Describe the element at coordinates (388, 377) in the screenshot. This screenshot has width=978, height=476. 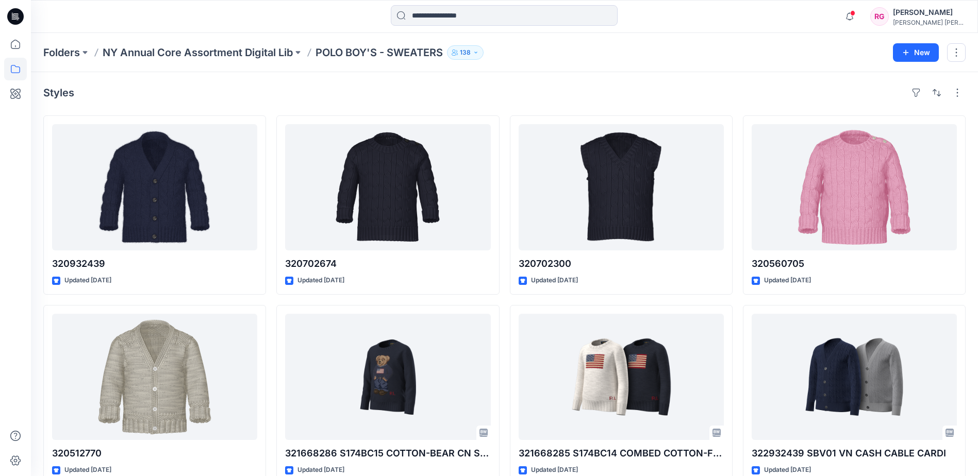
I see `a: 321668286 S174BC15 COTTON-BEAR CN SWTR-TOPS-SWEATER` at that location.